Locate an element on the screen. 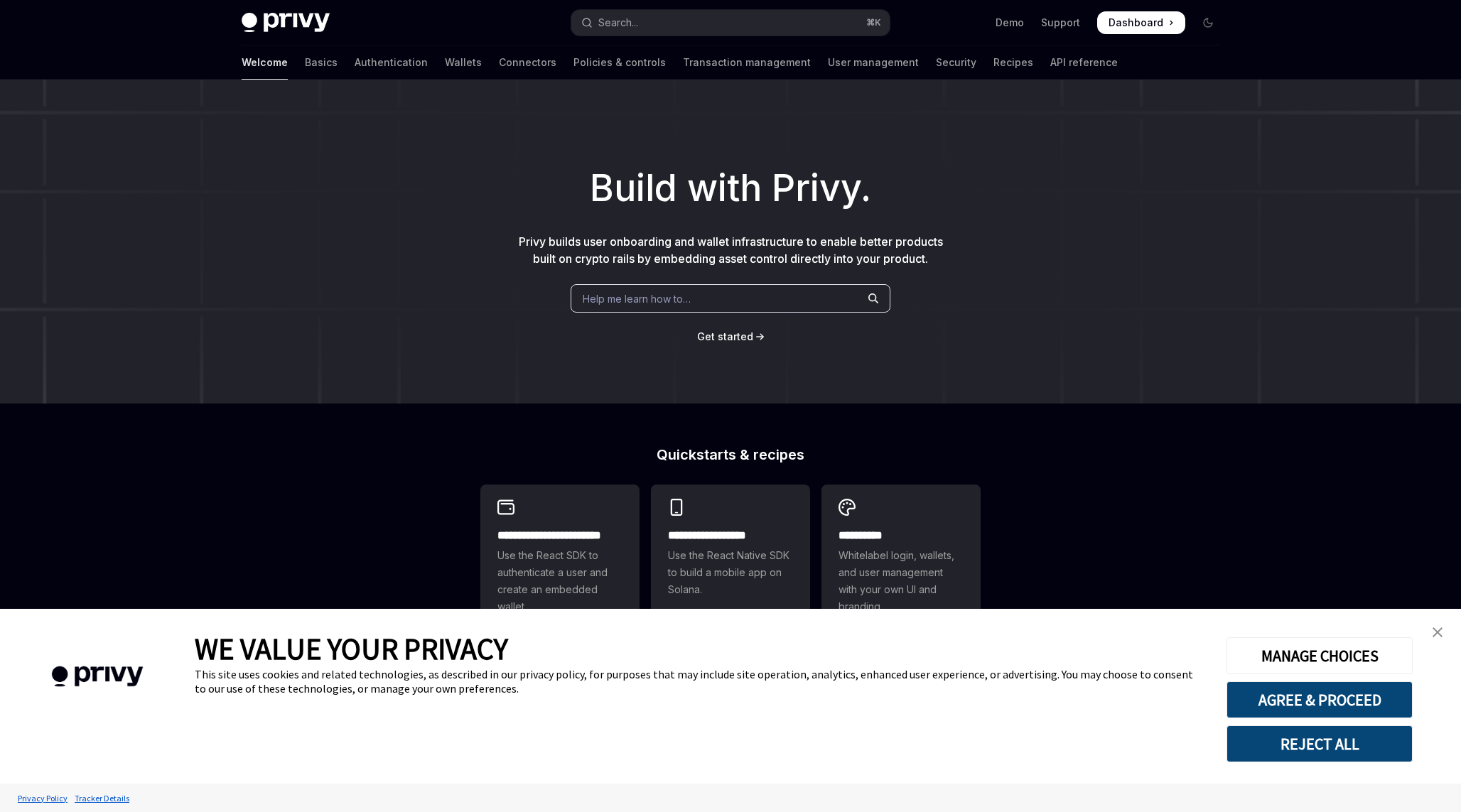 The width and height of the screenshot is (1461, 812). a: Welcome is located at coordinates (265, 63).